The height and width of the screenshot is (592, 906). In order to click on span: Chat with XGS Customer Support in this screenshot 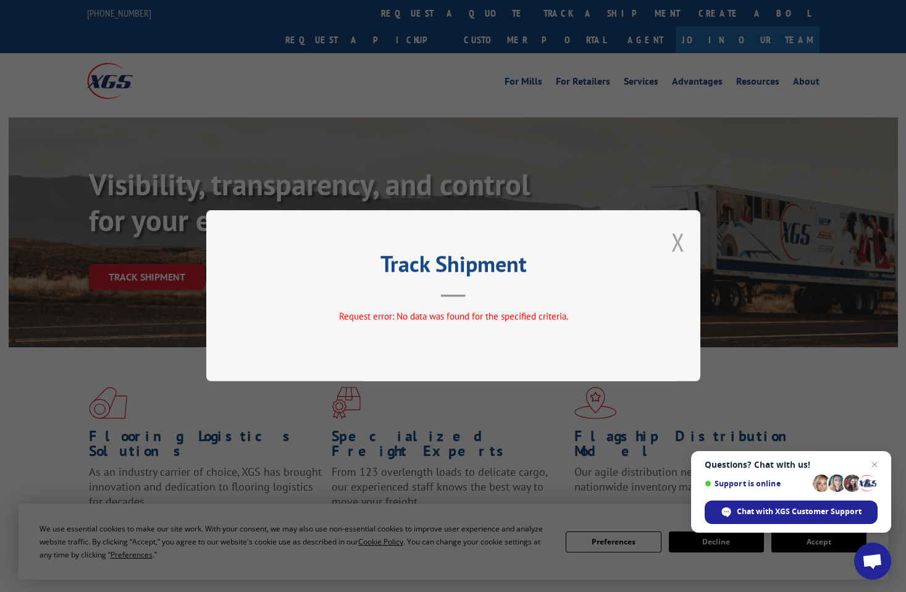, I will do `click(800, 512)`.